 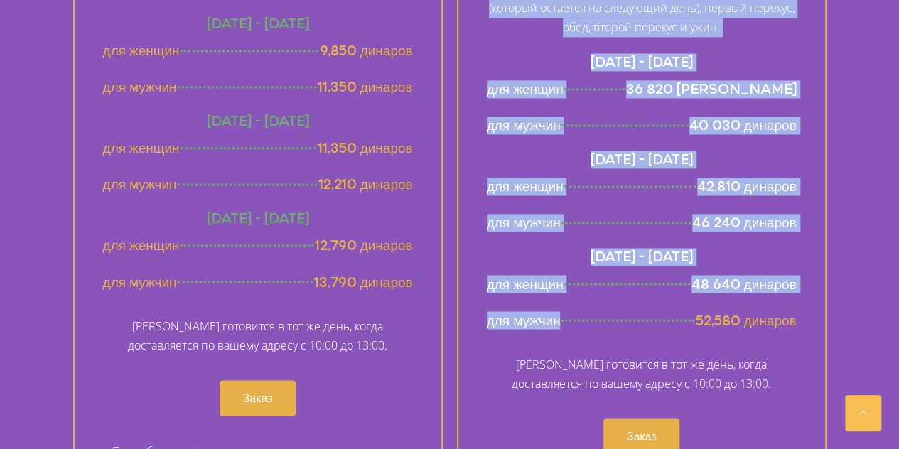 What do you see at coordinates (365, 184) in the screenshot?
I see `font: 12,210 динаров` at bounding box center [365, 184].